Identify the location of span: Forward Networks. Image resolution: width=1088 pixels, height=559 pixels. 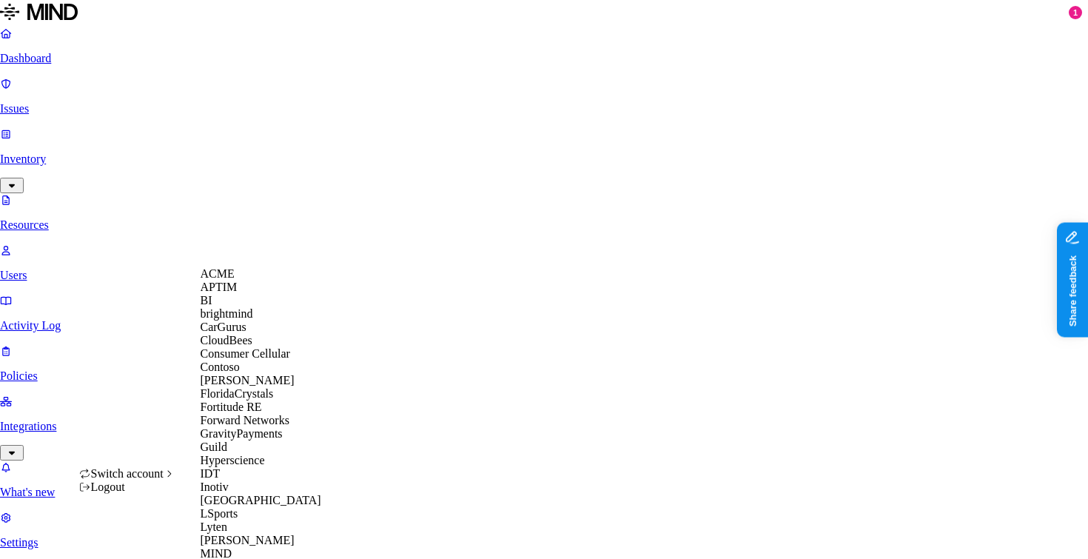
(245, 420).